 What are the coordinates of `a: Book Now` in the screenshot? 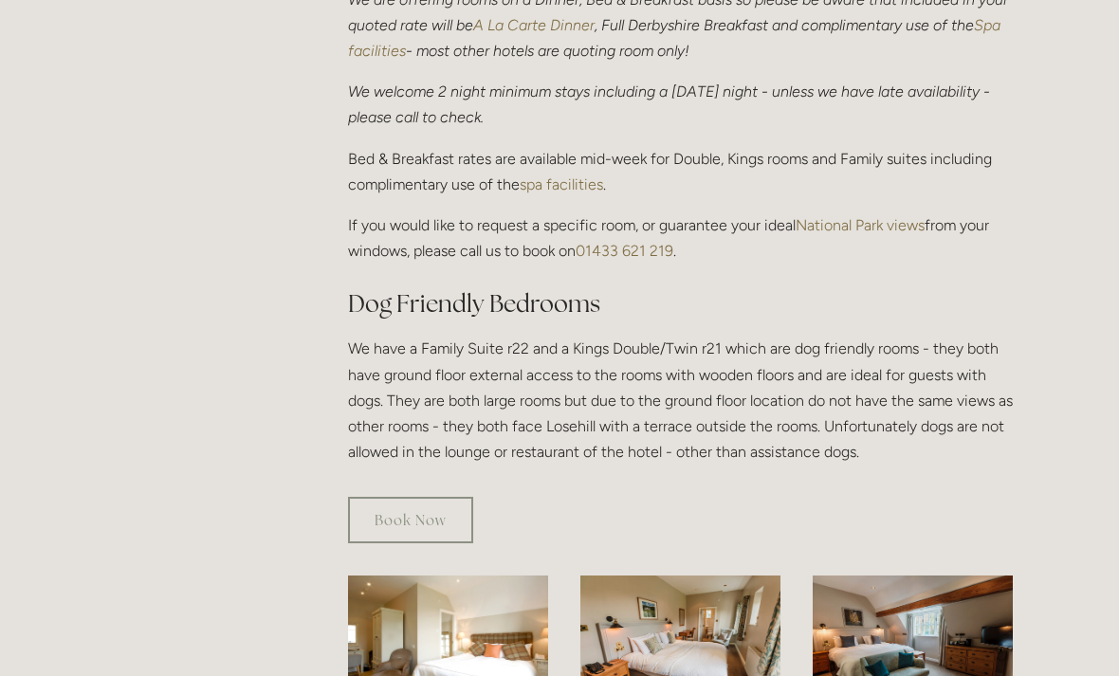 It's located at (411, 520).